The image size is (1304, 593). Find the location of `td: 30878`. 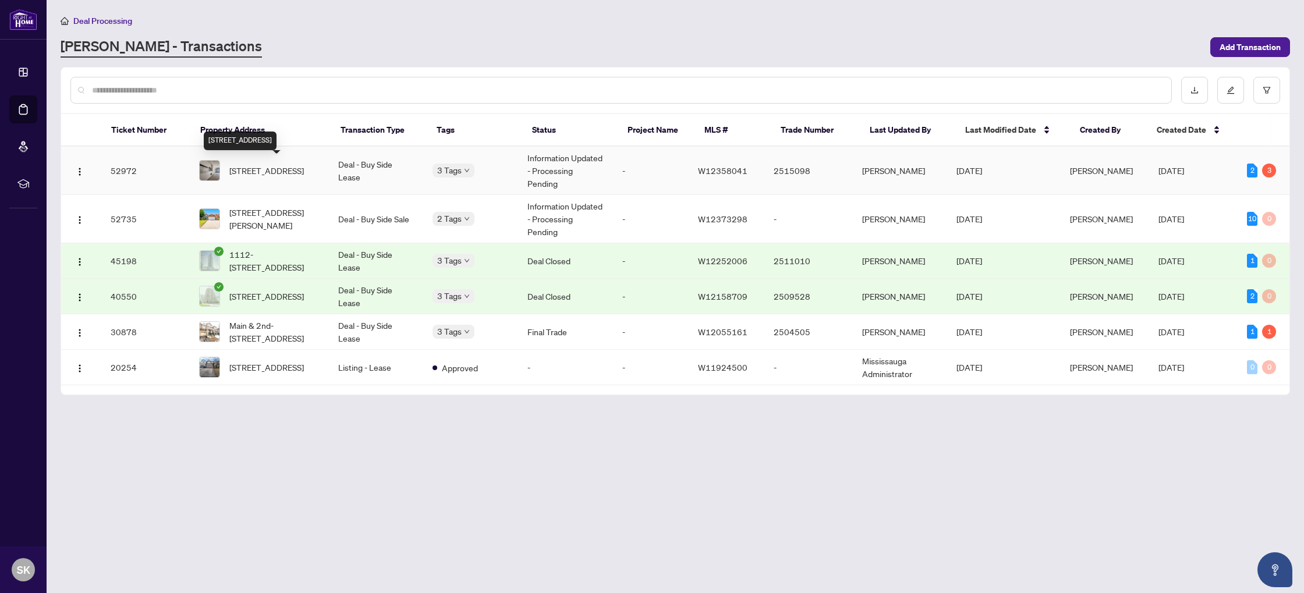

td: 30878 is located at coordinates (146, 332).